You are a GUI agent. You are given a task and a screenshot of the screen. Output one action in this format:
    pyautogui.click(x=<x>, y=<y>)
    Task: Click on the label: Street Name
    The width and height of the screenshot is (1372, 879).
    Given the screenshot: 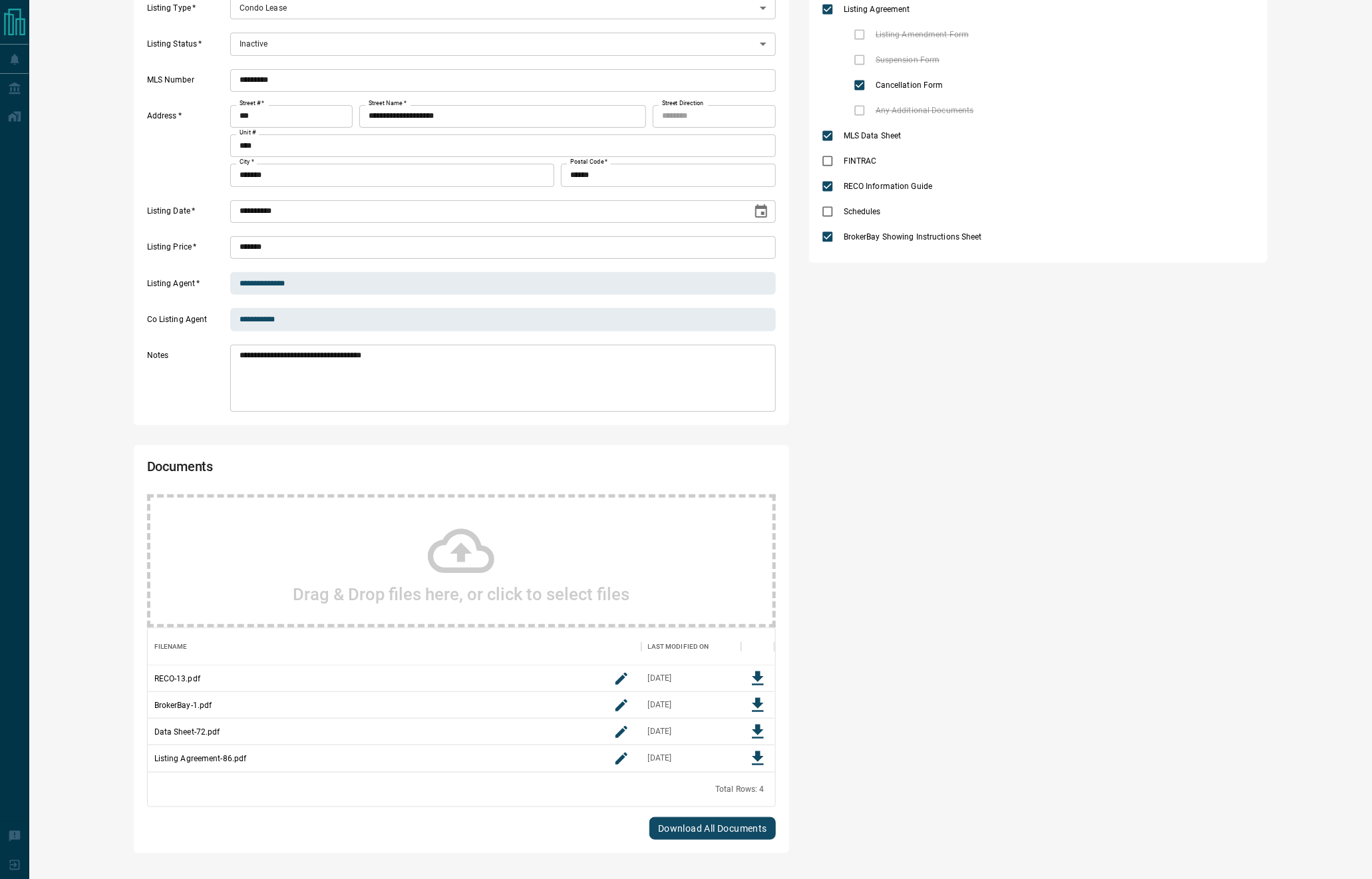 What is the action you would take?
    pyautogui.click(x=388, y=104)
    